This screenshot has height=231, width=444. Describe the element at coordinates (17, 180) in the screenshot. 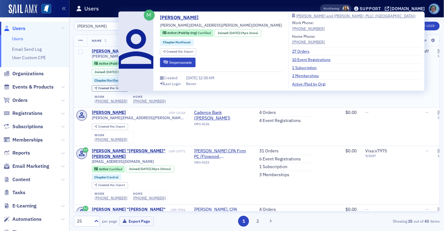

I see `a: Content` at that location.